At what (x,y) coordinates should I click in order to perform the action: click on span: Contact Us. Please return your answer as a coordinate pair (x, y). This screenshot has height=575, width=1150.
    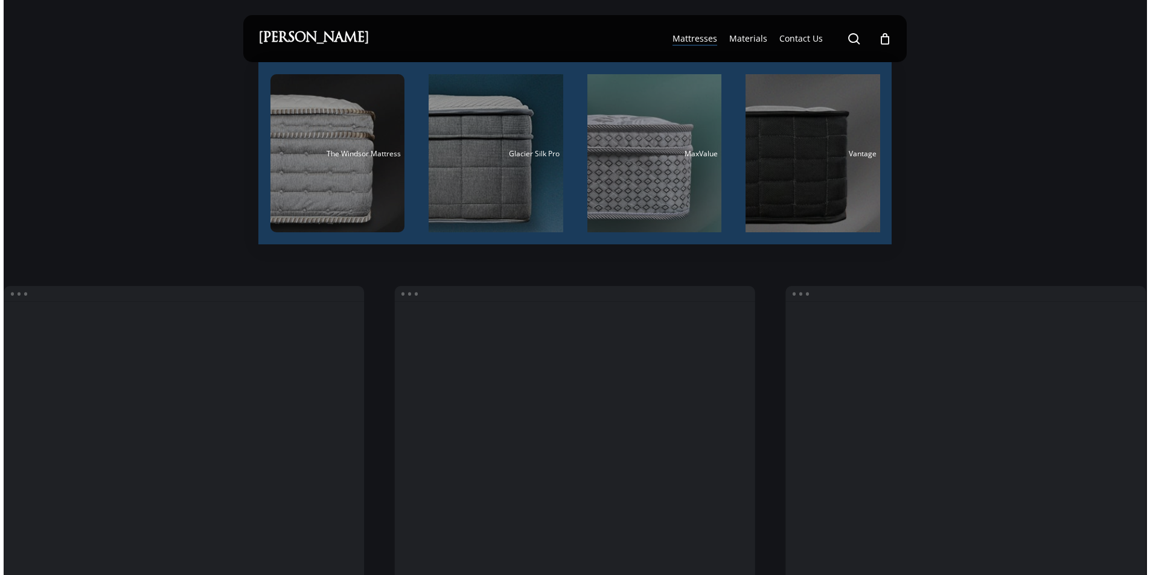
    Looking at the image, I should click on (801, 38).